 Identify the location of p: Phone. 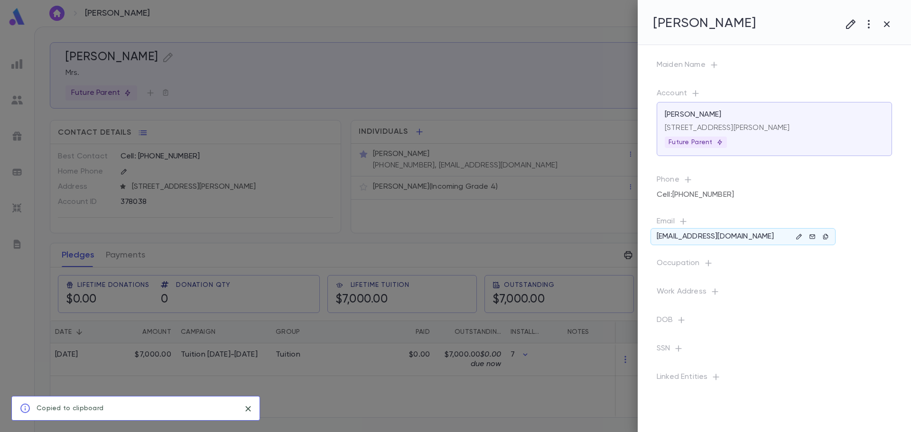
(774, 182).